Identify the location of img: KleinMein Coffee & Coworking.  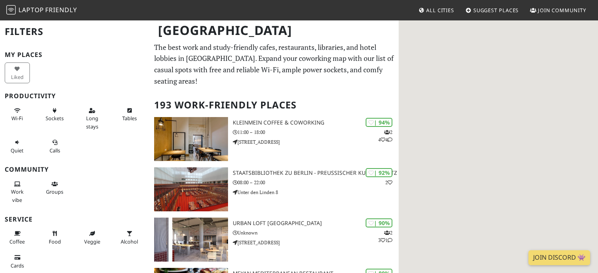
(191, 139).